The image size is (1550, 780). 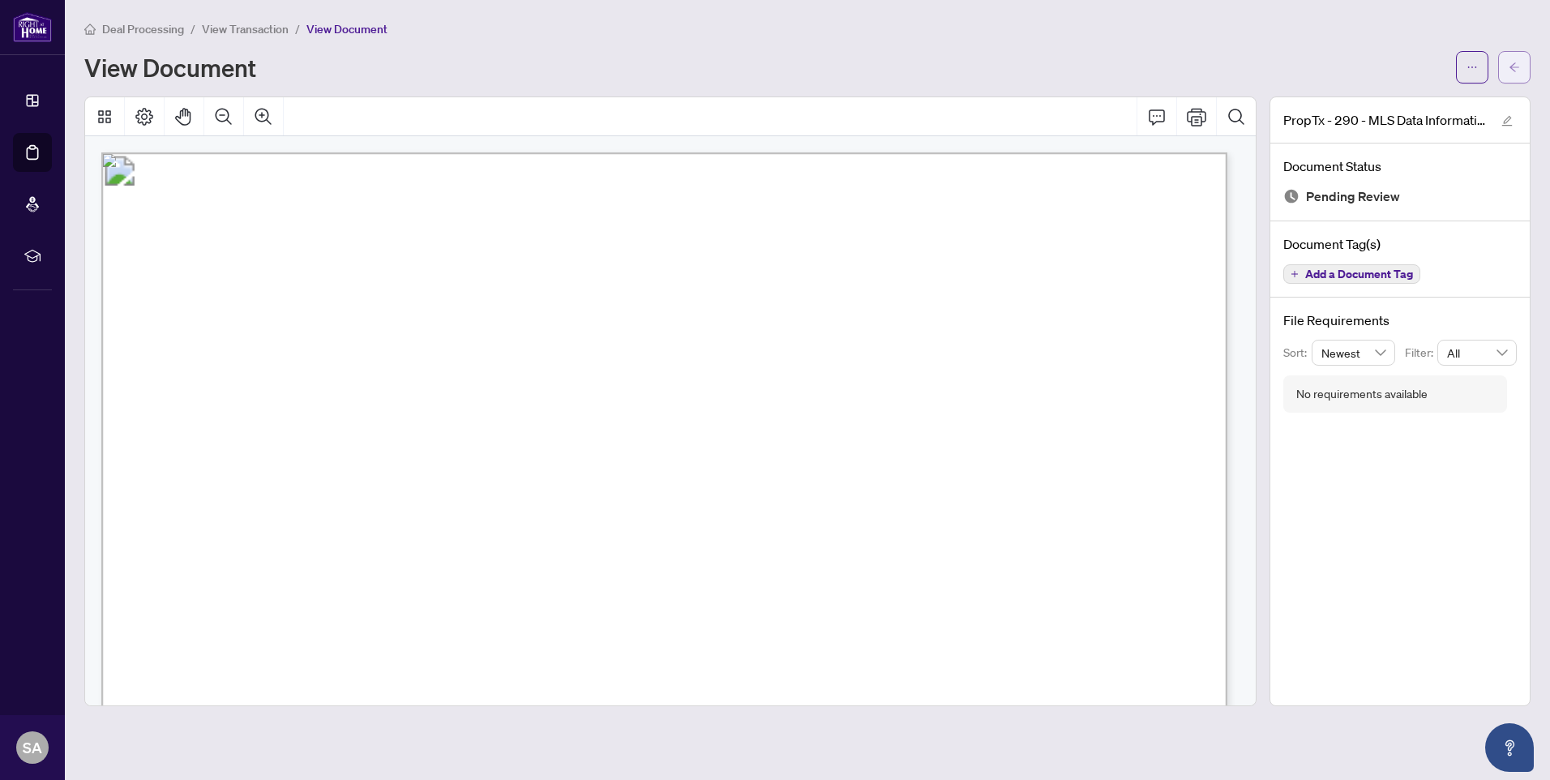 I want to click on p: Filter:, so click(x=1421, y=353).